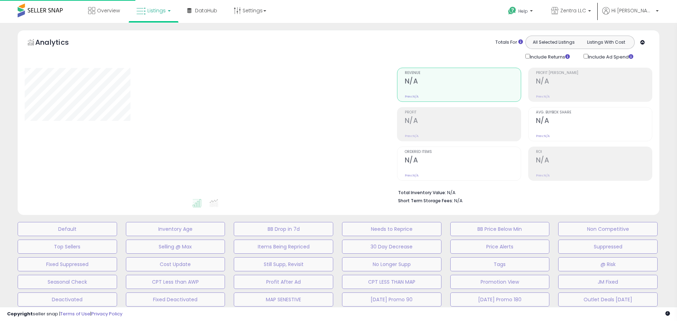 The image size is (677, 321). Describe the element at coordinates (108, 11) in the screenshot. I see `span: Overview` at that location.